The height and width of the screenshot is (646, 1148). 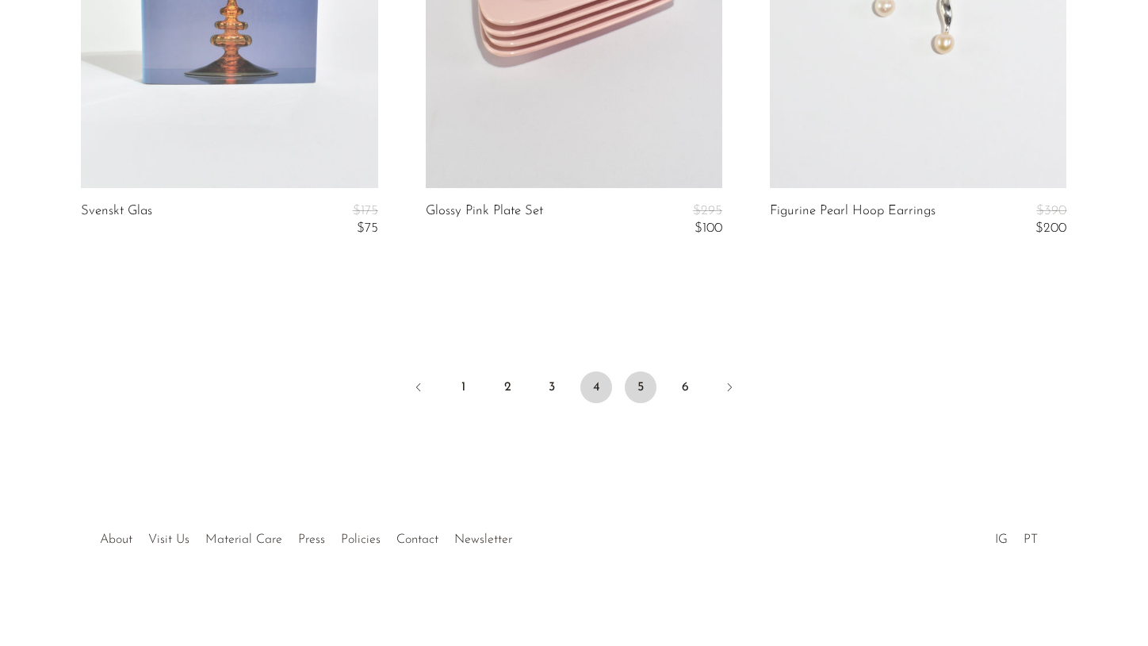 What do you see at coordinates (641, 387) in the screenshot?
I see `a: 5` at bounding box center [641, 387].